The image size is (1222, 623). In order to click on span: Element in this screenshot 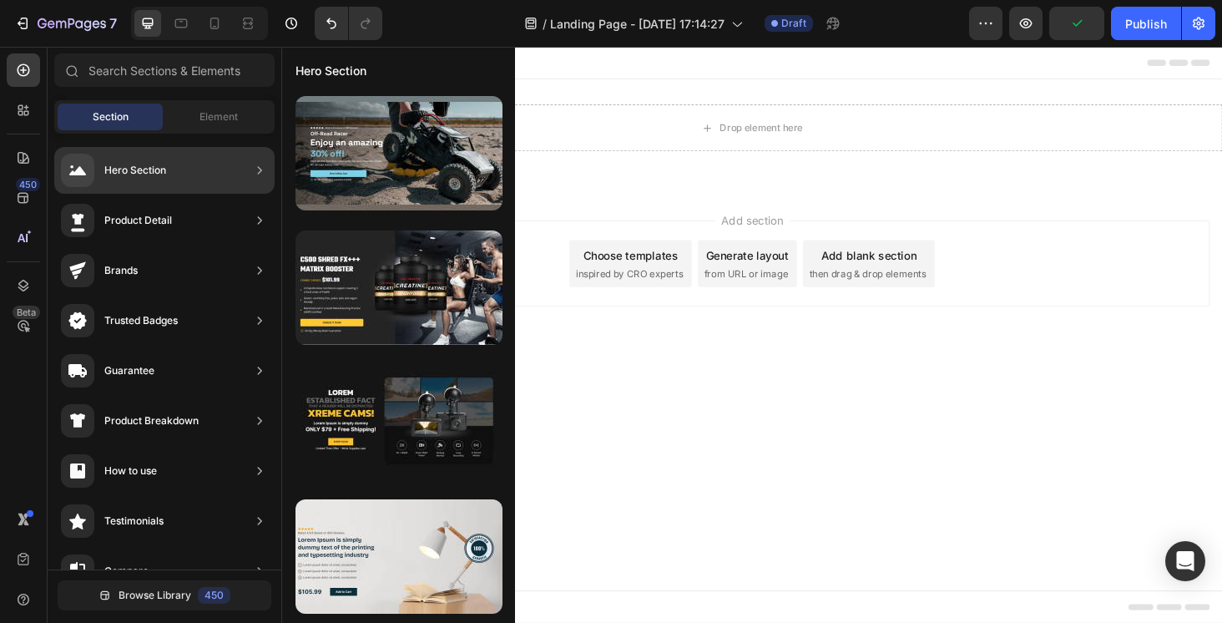, I will do `click(219, 117)`.